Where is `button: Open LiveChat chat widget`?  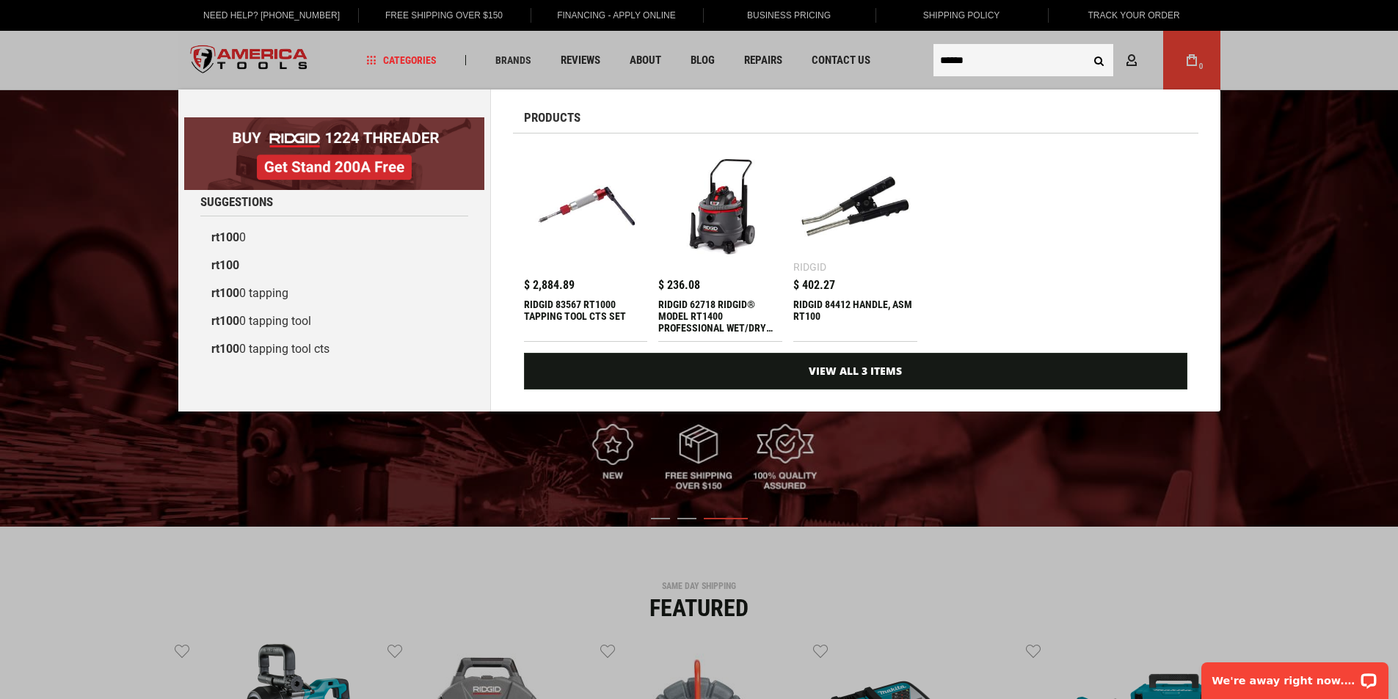
button: Open LiveChat chat widget is located at coordinates (178, 28).